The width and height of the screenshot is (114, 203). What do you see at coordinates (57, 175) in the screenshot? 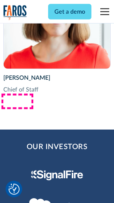
I see `img: Signal Fire Logo` at bounding box center [57, 175].